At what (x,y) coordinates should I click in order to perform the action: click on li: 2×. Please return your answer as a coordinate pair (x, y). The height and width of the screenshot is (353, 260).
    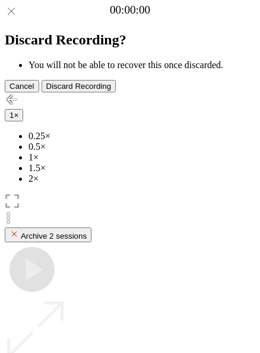
    Looking at the image, I should click on (142, 179).